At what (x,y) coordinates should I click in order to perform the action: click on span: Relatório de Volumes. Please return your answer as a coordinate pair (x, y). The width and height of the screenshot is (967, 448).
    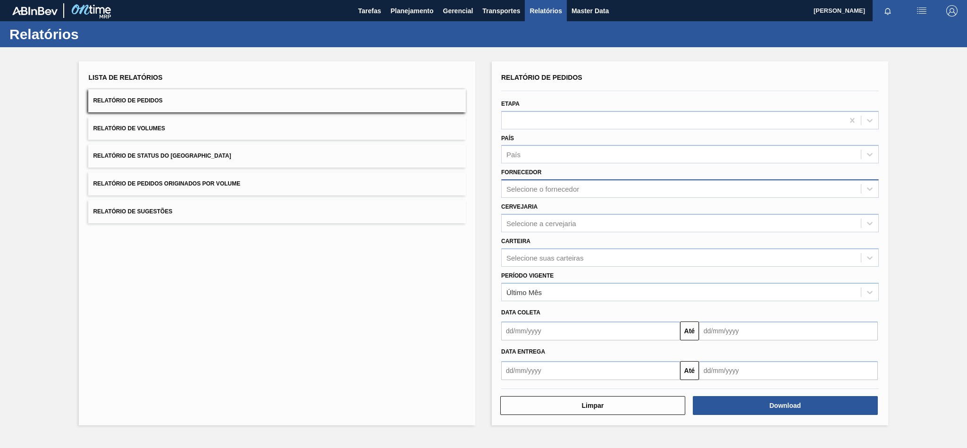
    Looking at the image, I should click on (129, 128).